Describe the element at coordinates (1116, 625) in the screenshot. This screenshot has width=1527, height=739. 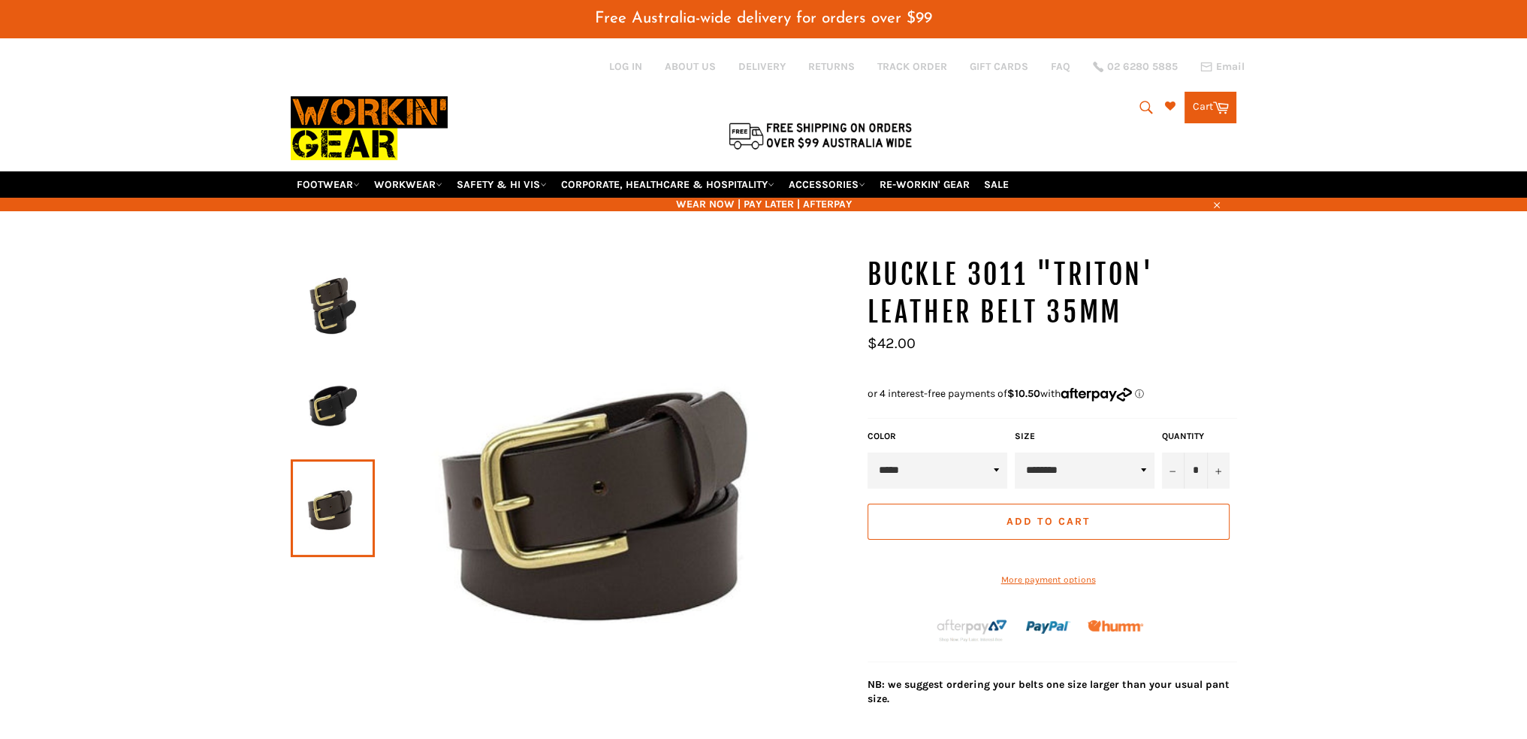
I see `img: Humm_core_logo_RGB-01_300x60px_small_195d8312-4386-4de7-b182-0ef9b6303a37.png` at that location.